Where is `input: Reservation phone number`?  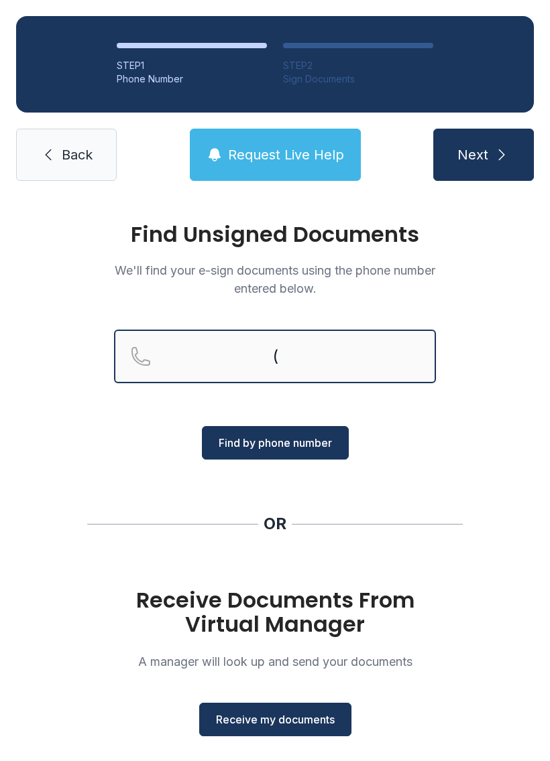 input: Reservation phone number is located at coordinates (275, 357).